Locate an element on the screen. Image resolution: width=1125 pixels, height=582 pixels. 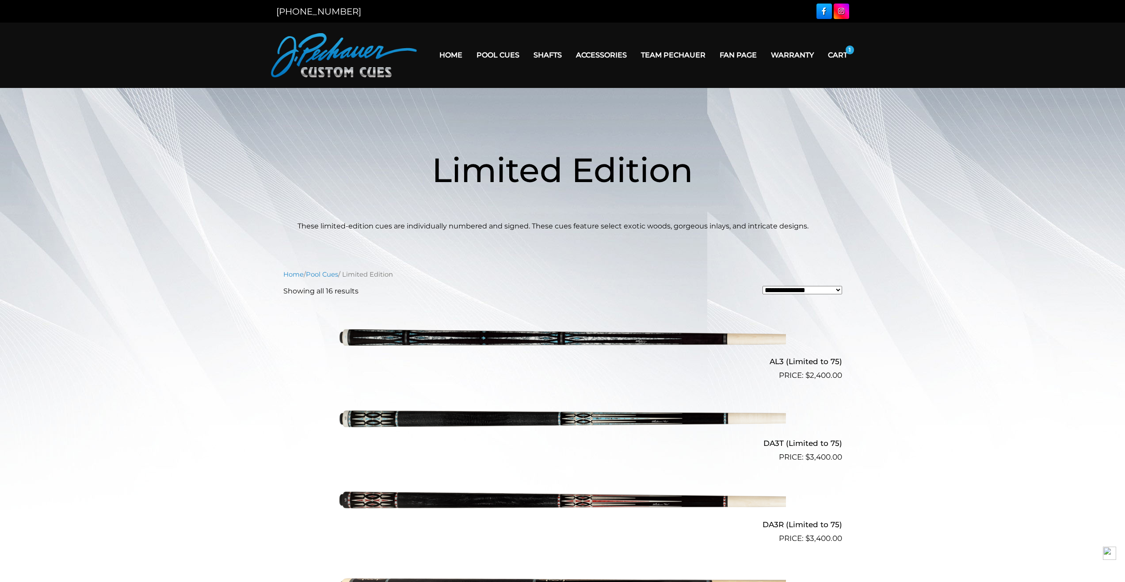
a: Accessories is located at coordinates (601, 55).